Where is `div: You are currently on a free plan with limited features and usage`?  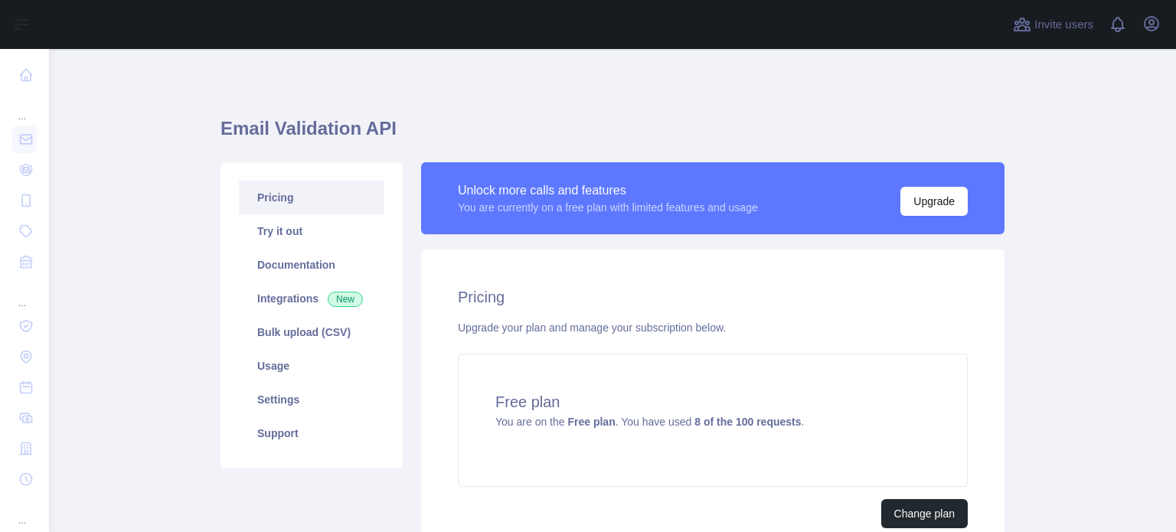
div: You are currently on a free plan with limited features and usage is located at coordinates (608, 207).